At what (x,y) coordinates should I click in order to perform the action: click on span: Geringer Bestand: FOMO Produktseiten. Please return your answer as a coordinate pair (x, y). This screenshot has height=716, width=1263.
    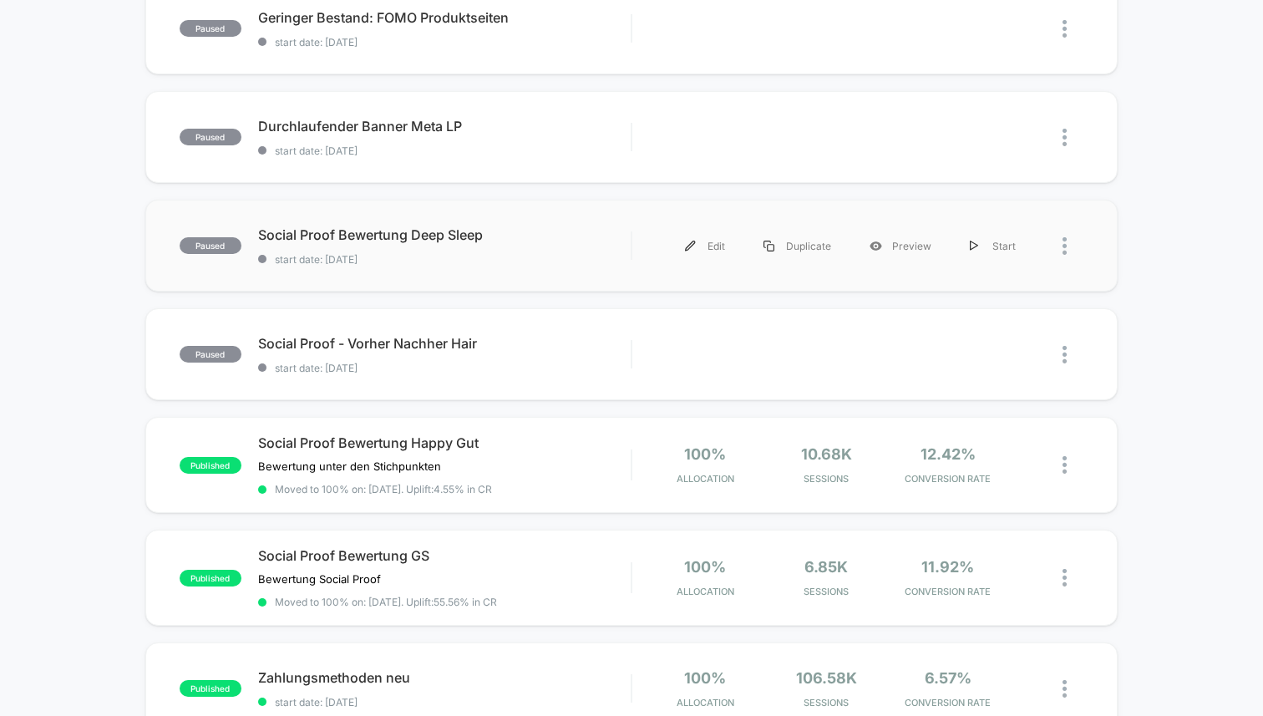
    Looking at the image, I should click on (444, 18).